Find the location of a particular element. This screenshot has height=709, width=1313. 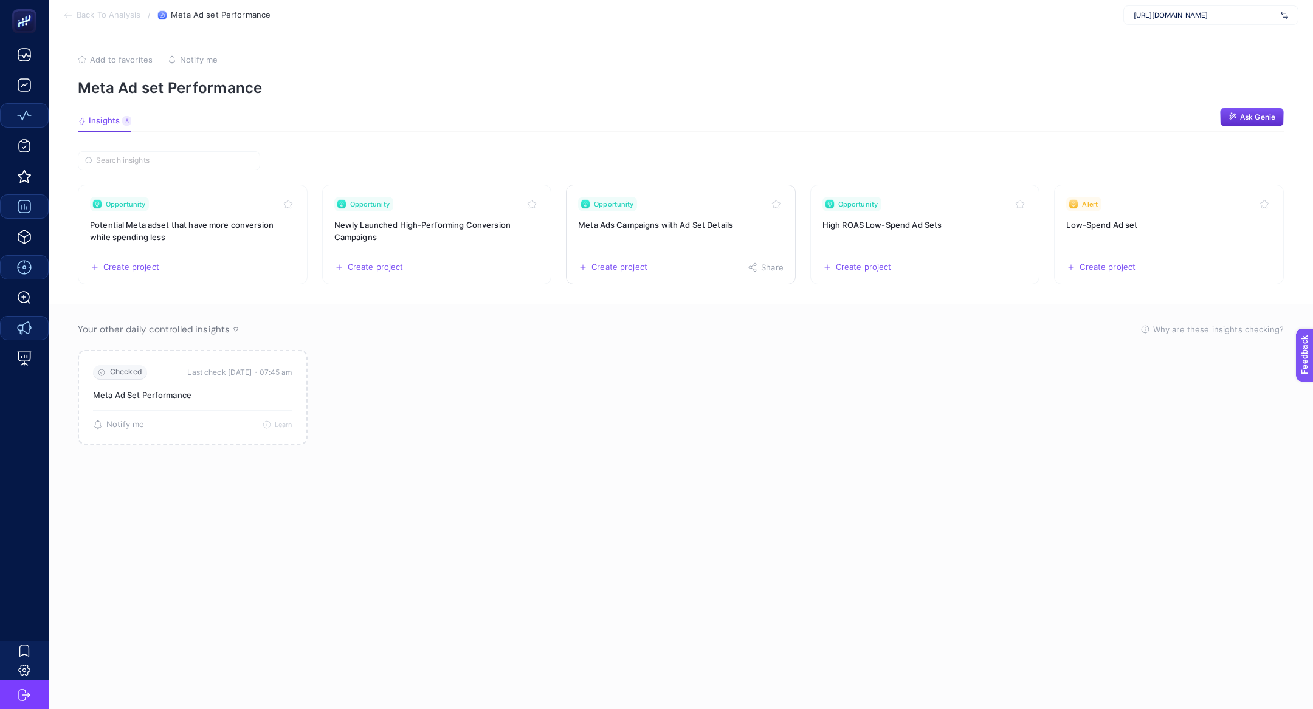

div: 5 is located at coordinates (126, 121).